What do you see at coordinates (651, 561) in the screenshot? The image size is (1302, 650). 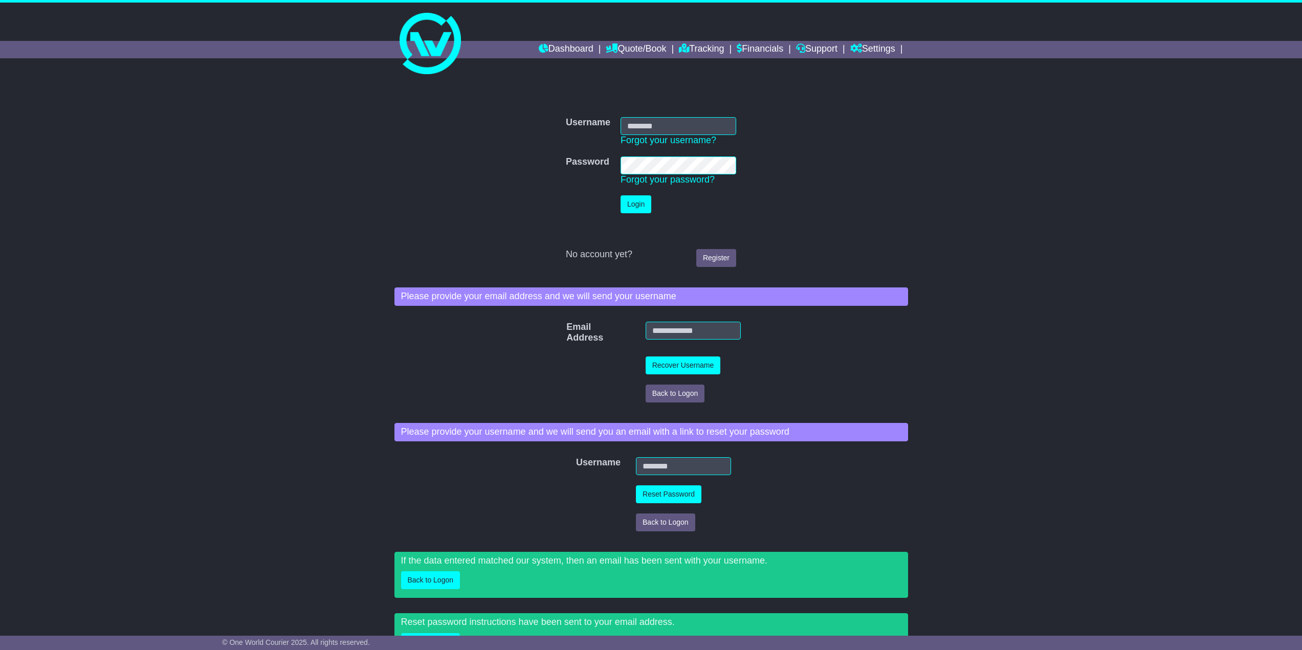 I see `p: If the data entered matched our system, then an email has been sent with your username.` at bounding box center [651, 561].